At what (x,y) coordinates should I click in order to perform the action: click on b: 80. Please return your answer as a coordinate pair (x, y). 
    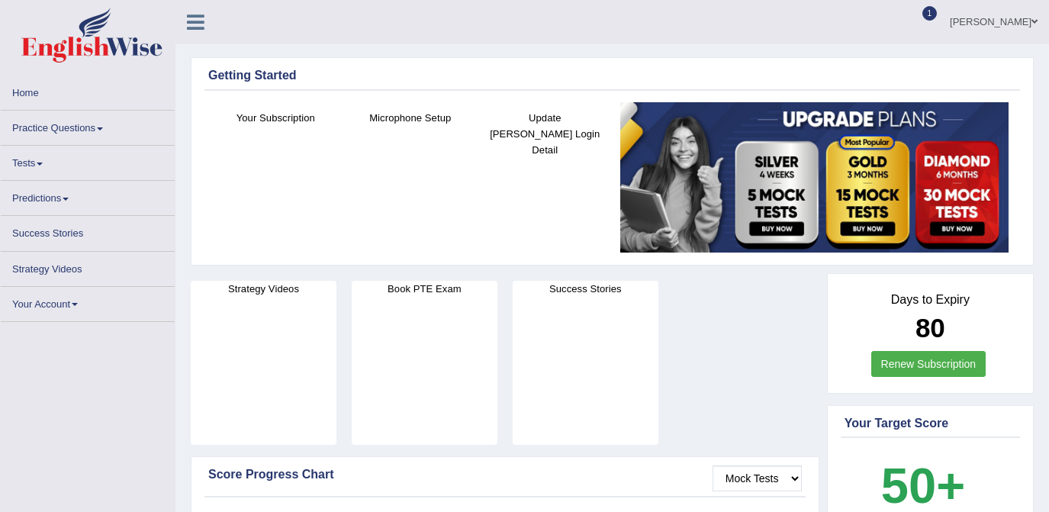
    Looking at the image, I should click on (930, 327).